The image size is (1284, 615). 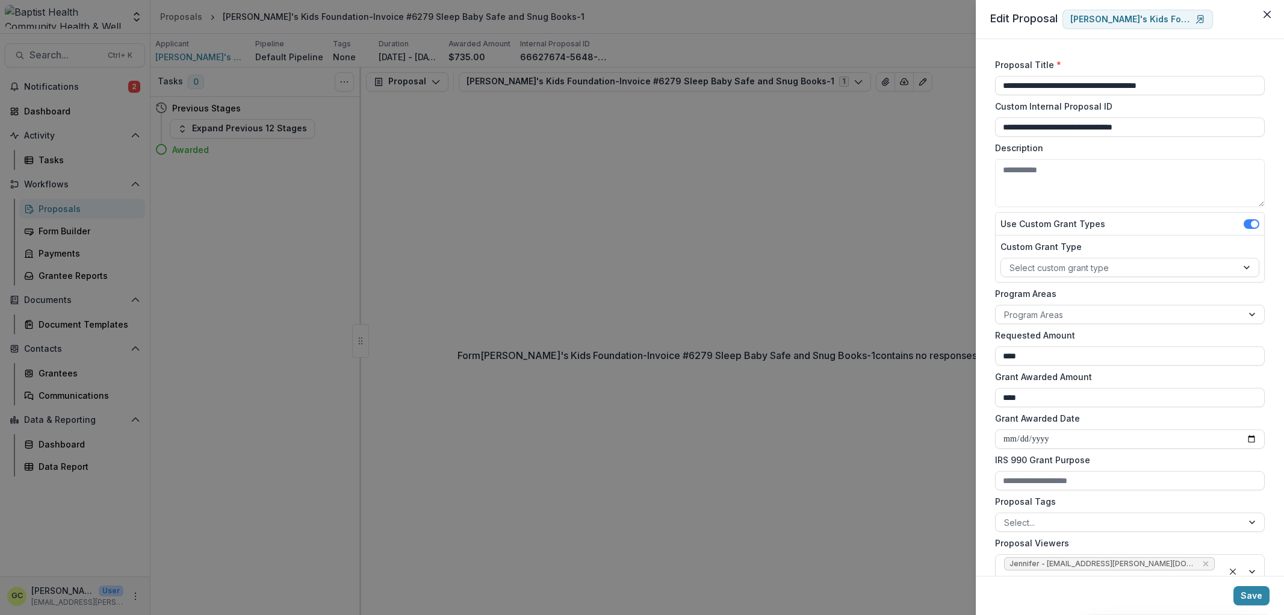 I want to click on label: Custom Internal Proposal ID, so click(x=1126, y=106).